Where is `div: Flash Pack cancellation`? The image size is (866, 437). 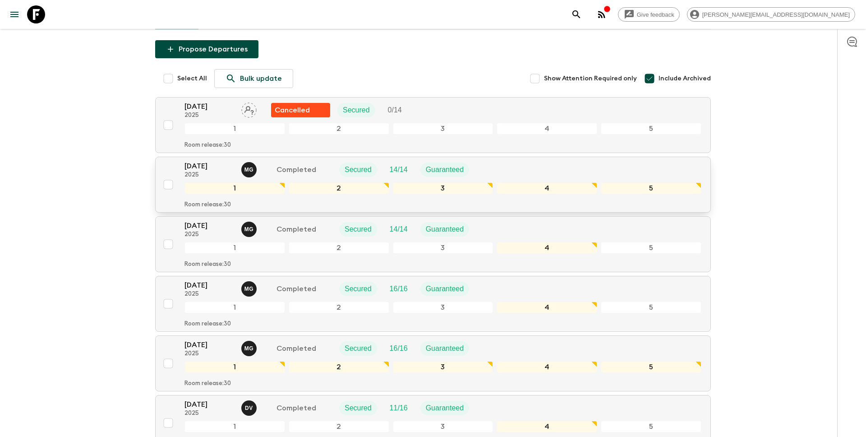
div: Flash Pack cancellation is located at coordinates (300, 110).